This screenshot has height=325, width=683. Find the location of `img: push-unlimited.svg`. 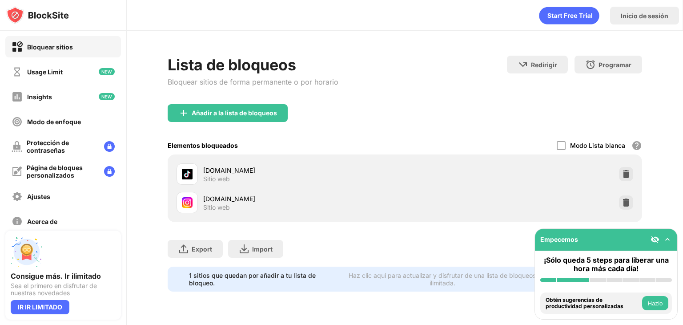

img: push-unlimited.svg is located at coordinates (27, 252).